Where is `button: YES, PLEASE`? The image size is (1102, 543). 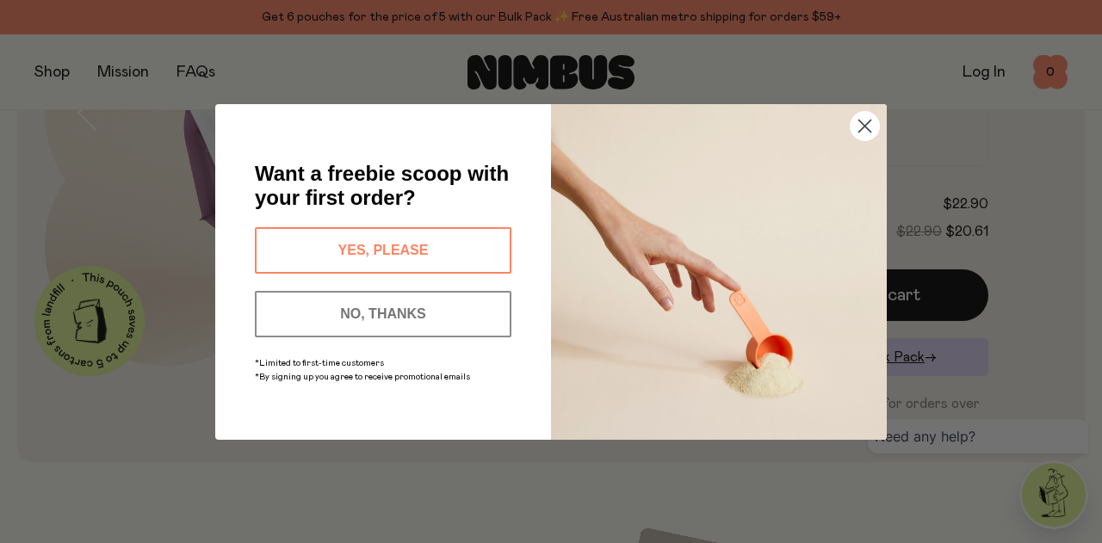 button: YES, PLEASE is located at coordinates (383, 251).